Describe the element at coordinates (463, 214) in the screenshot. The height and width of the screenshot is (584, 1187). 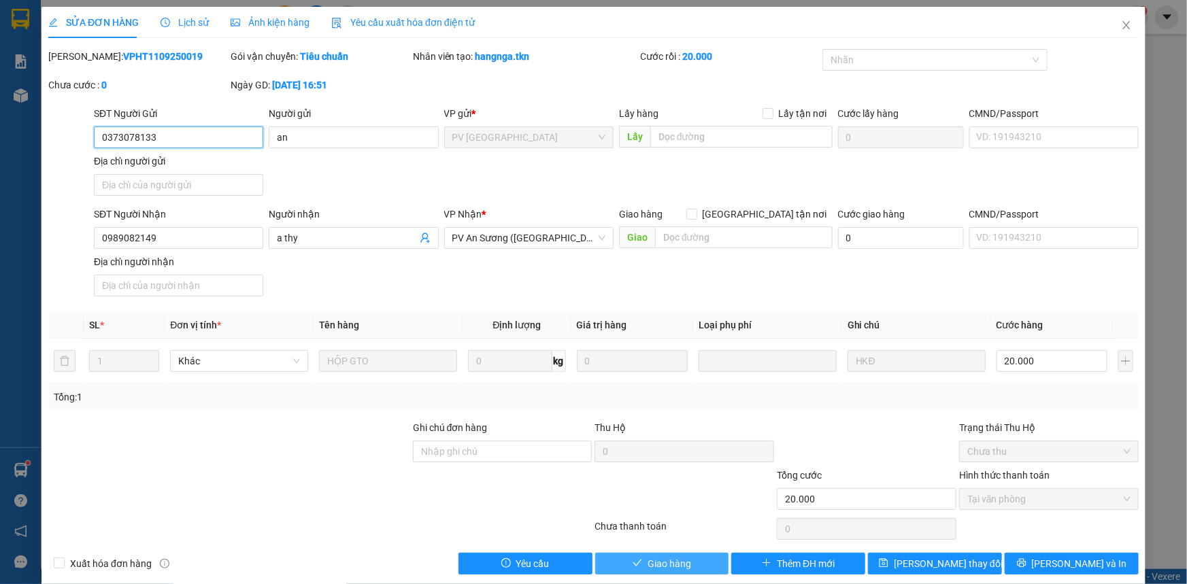
I see `span: VP Nhận` at that location.